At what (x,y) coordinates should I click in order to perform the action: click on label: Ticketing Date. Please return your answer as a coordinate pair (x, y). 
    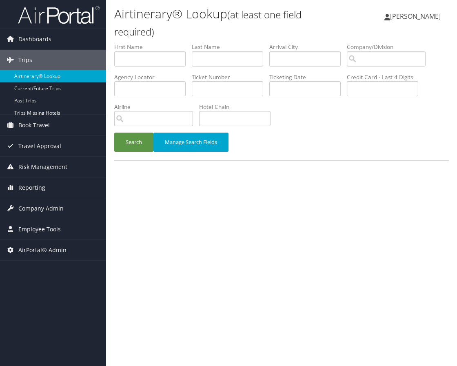
    Looking at the image, I should click on (308, 77).